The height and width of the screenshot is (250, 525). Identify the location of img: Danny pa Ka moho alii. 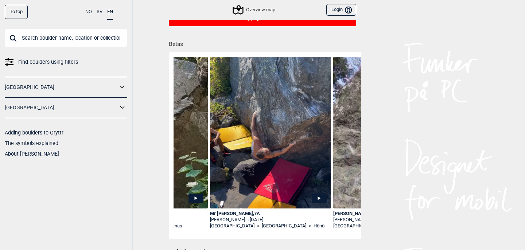
(394, 133).